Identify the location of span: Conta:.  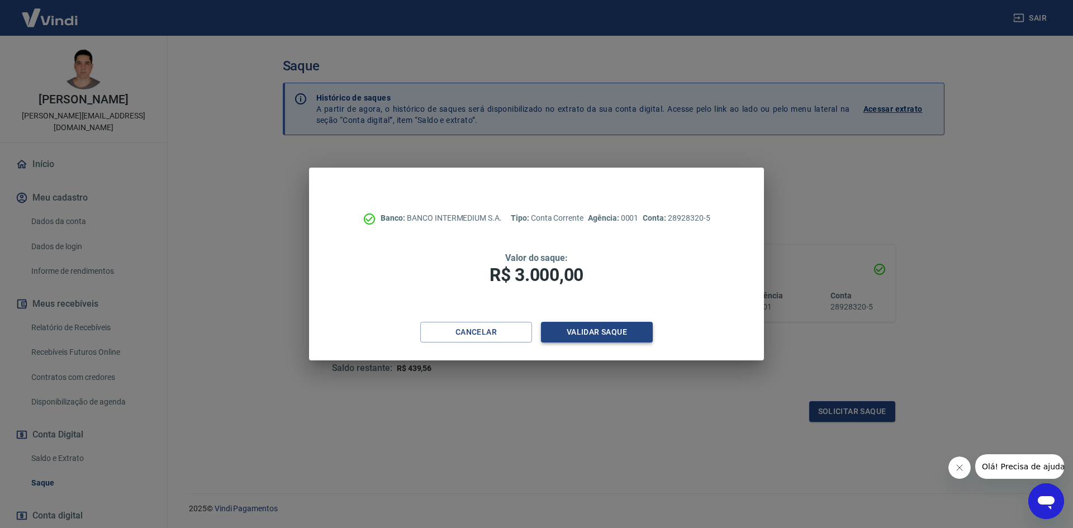
(655, 218).